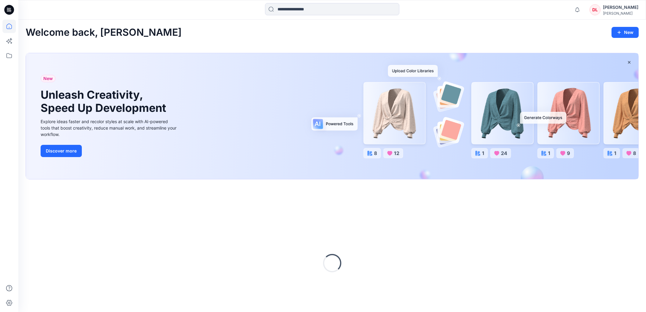 The image size is (646, 312). Describe the element at coordinates (61, 151) in the screenshot. I see `button: Discover more` at that location.